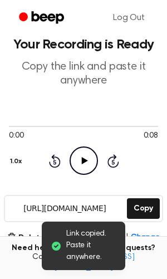 This screenshot has height=279, width=167. Describe the element at coordinates (91, 246) in the screenshot. I see `span: Link copied. Paste it anywhere.` at that location.